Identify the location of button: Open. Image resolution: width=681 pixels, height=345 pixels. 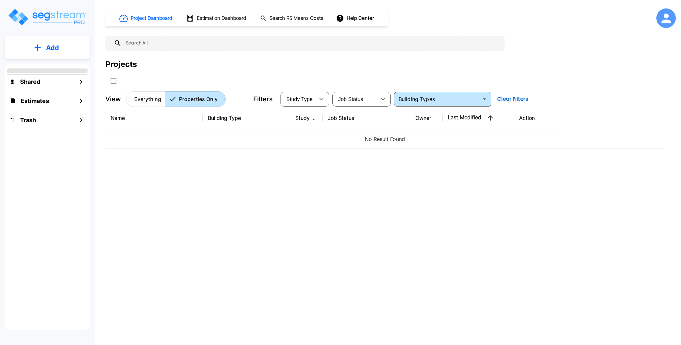
(485, 99).